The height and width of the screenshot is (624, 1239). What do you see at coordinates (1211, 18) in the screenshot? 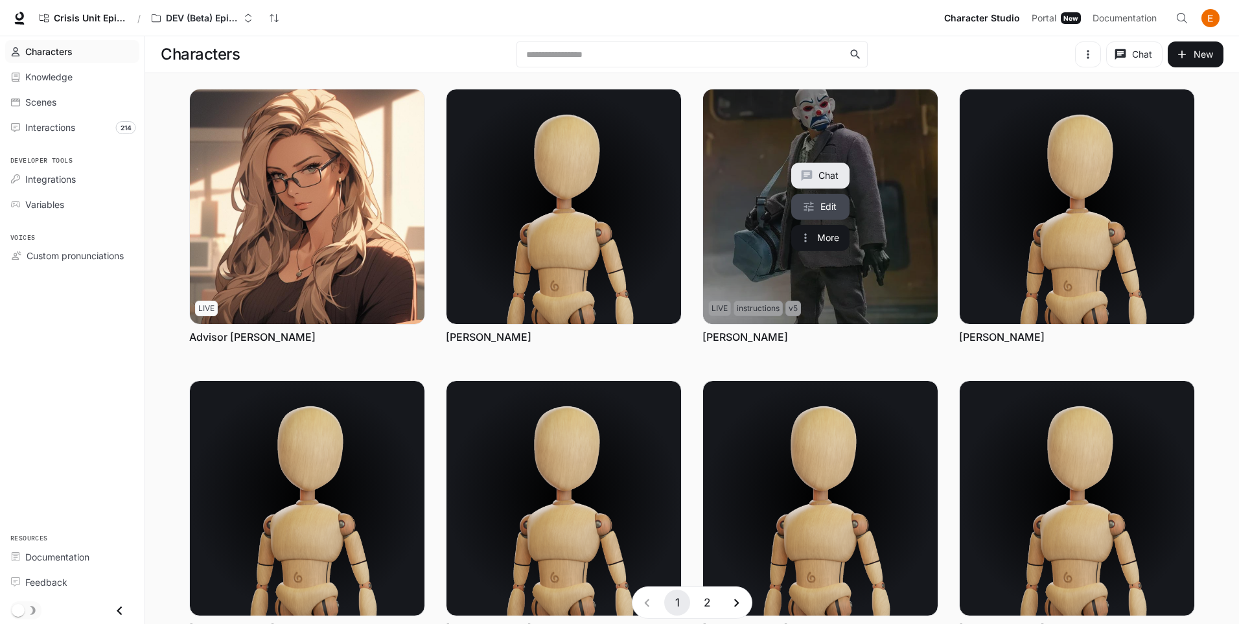
I see `button: User avatar` at bounding box center [1211, 18].